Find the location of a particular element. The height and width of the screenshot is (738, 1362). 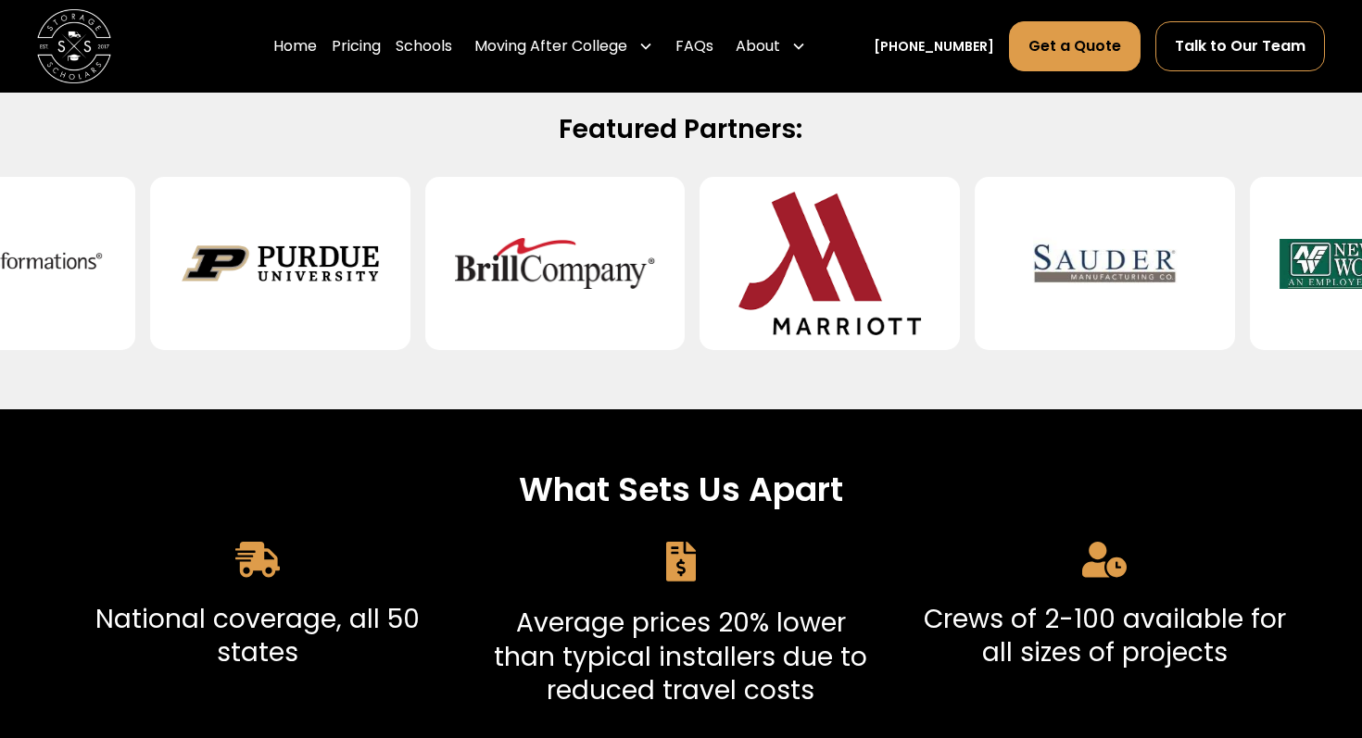

h3: National coverage, all 50 states is located at coordinates (258, 636).